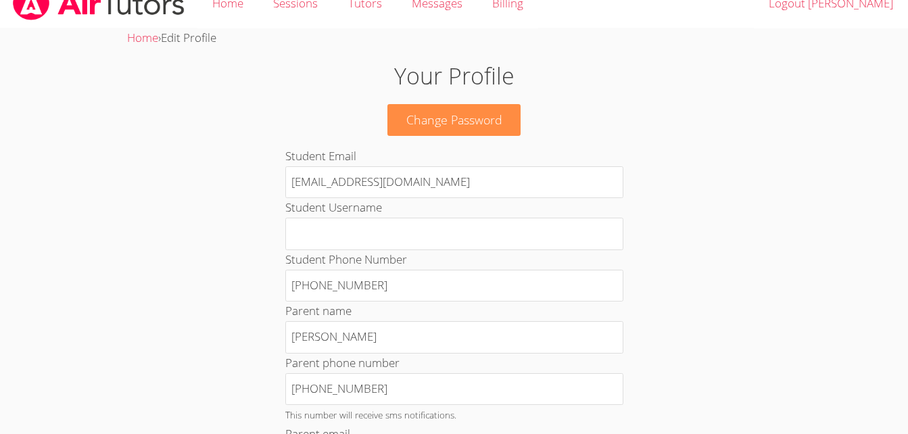 This screenshot has height=434, width=908. What do you see at coordinates (189, 37) in the screenshot?
I see `span: Edit Profile` at bounding box center [189, 37].